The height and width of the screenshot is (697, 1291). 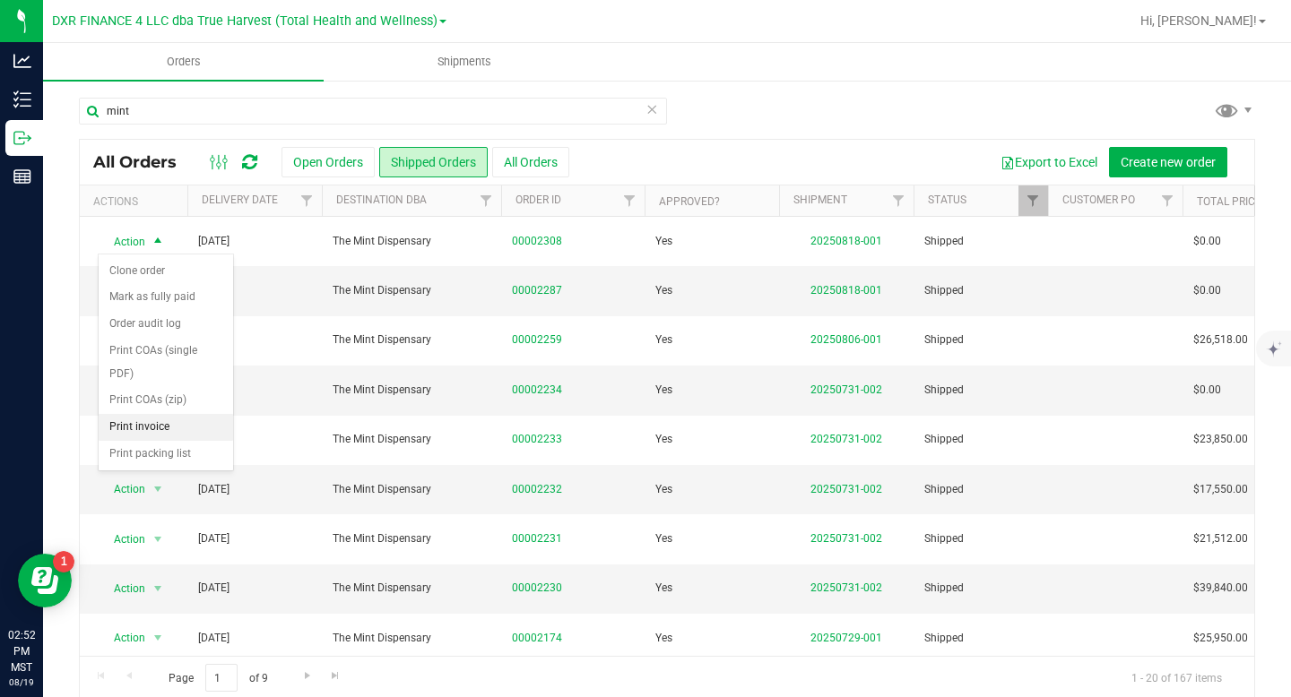 What do you see at coordinates (464, 62) in the screenshot?
I see `span: Shipments` at bounding box center [464, 62].